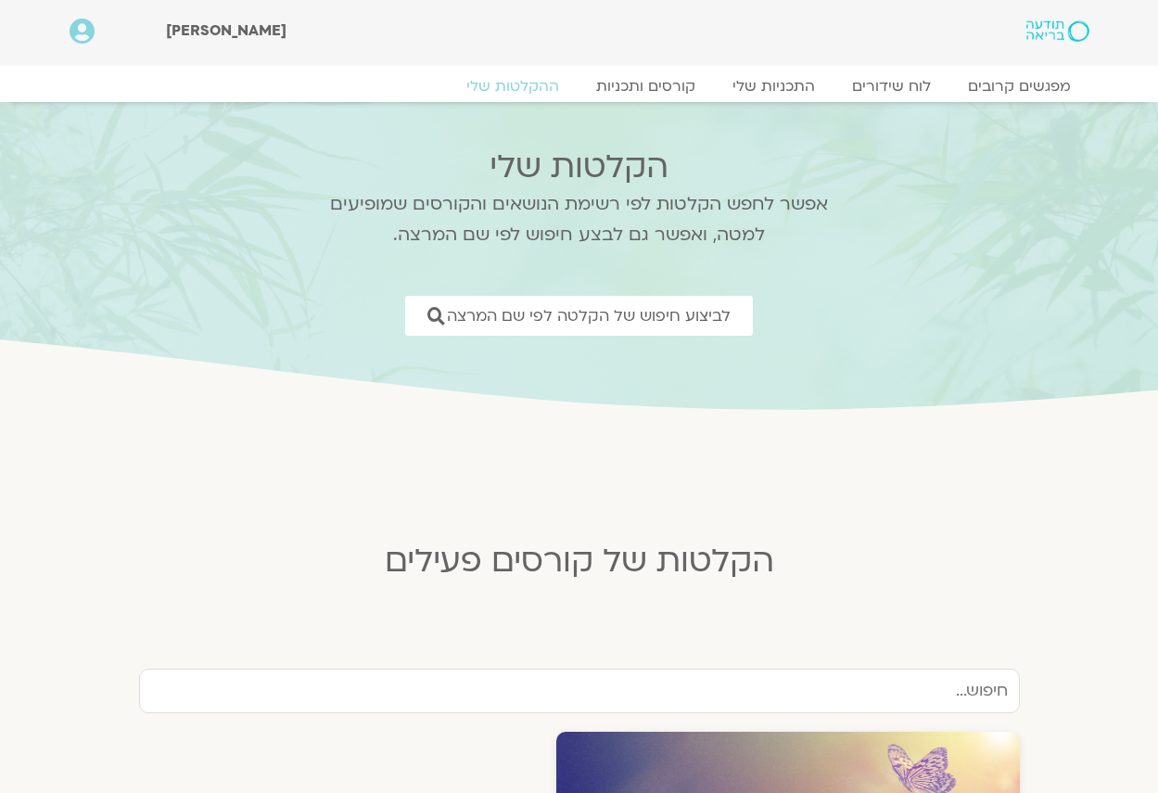  Describe the element at coordinates (579, 315) in the screenshot. I see `a: לביצוע חיפוש של הקלטה לפי שם המרצה` at that location.